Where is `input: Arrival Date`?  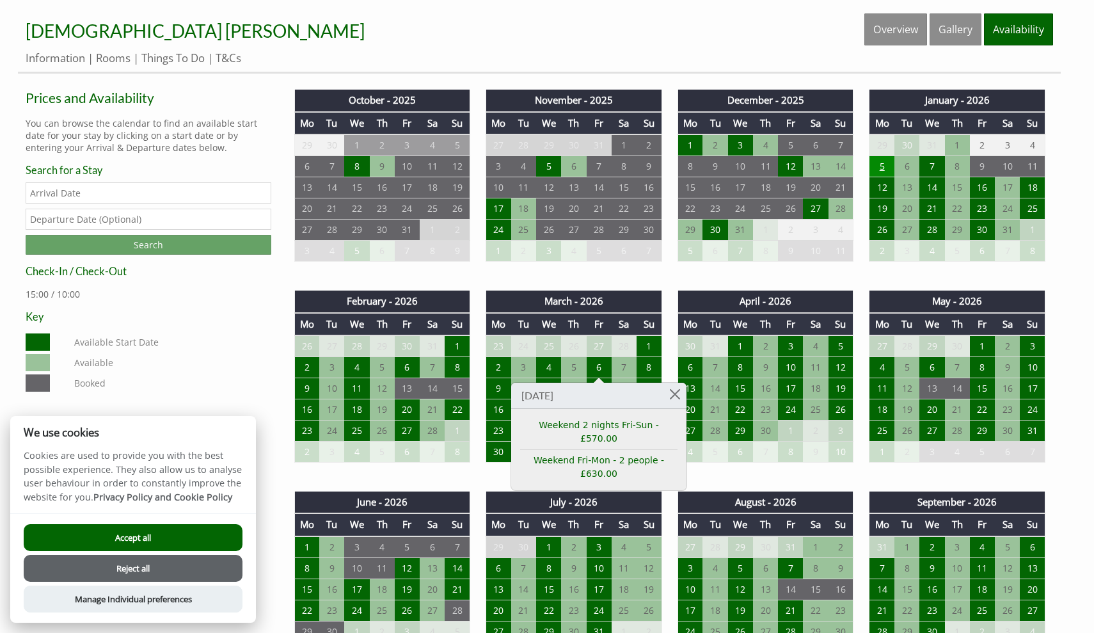
input: Arrival Date is located at coordinates (148, 193).